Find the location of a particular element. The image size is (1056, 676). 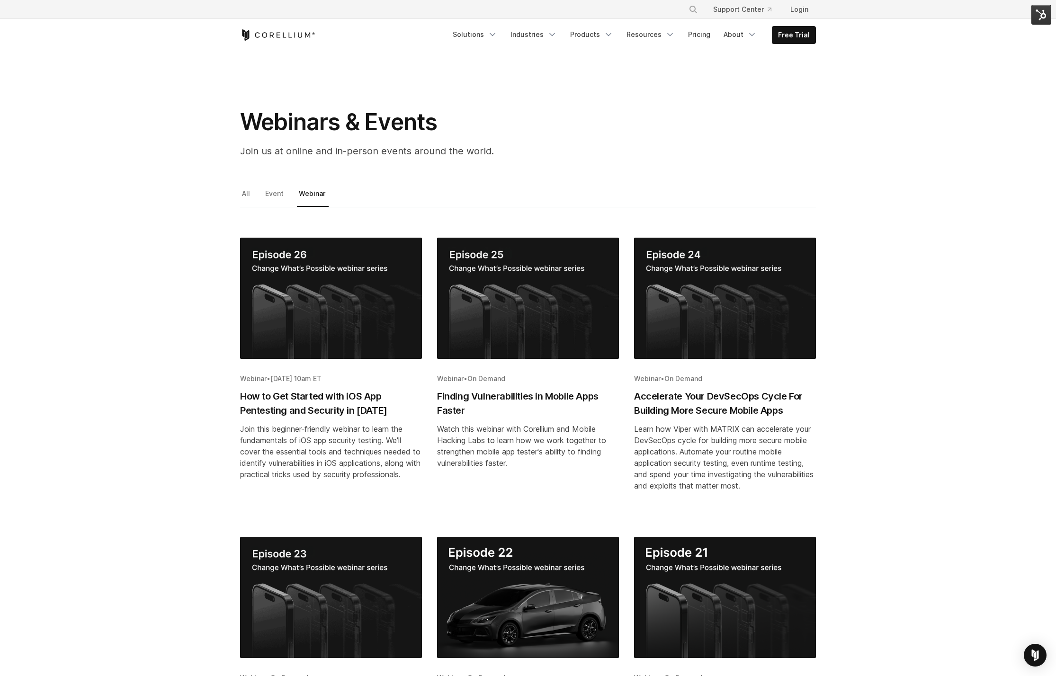

a: Industries is located at coordinates (534, 35).